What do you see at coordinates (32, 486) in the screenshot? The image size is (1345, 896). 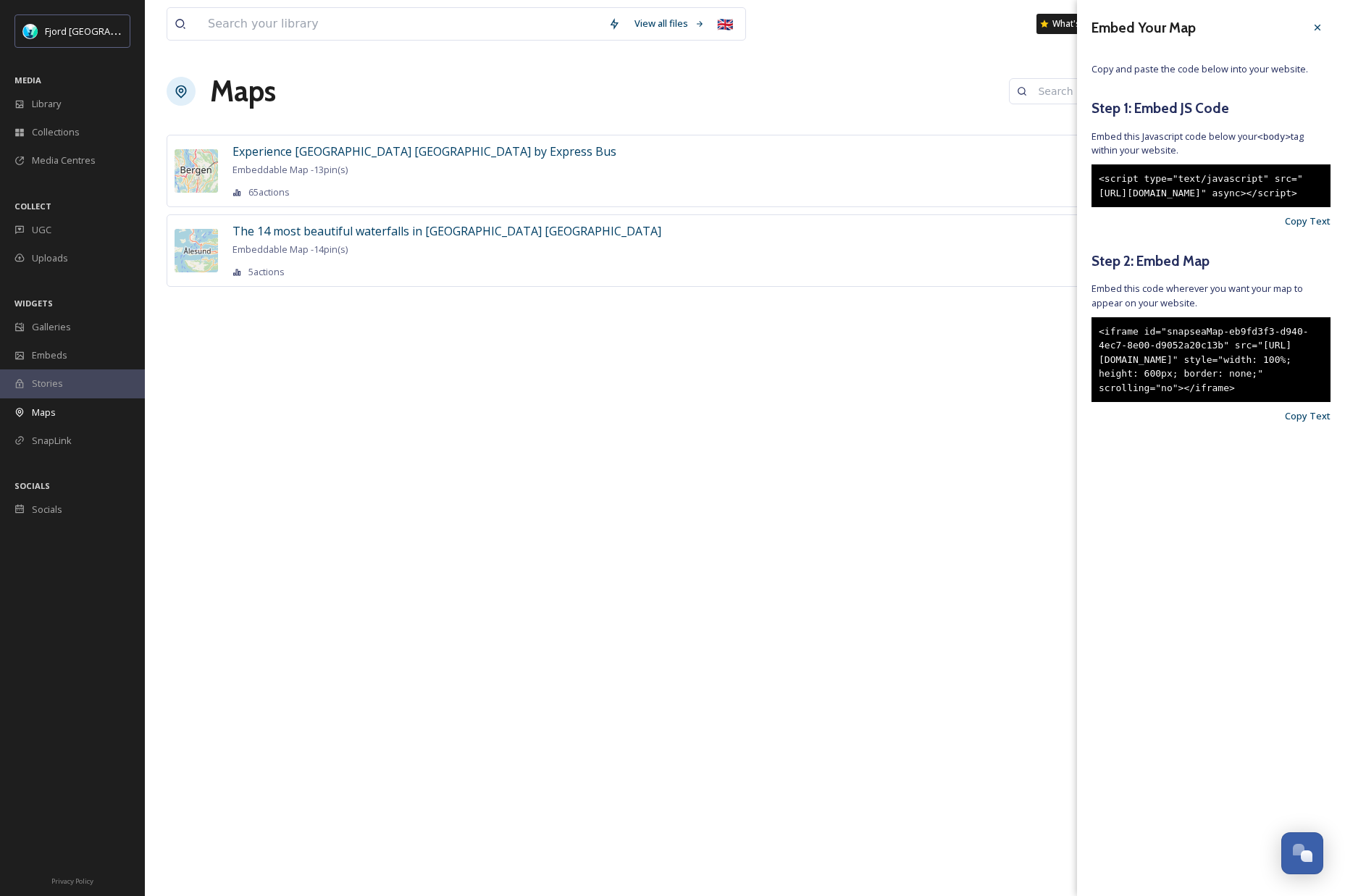 I see `span: SOCIALS` at bounding box center [32, 486].